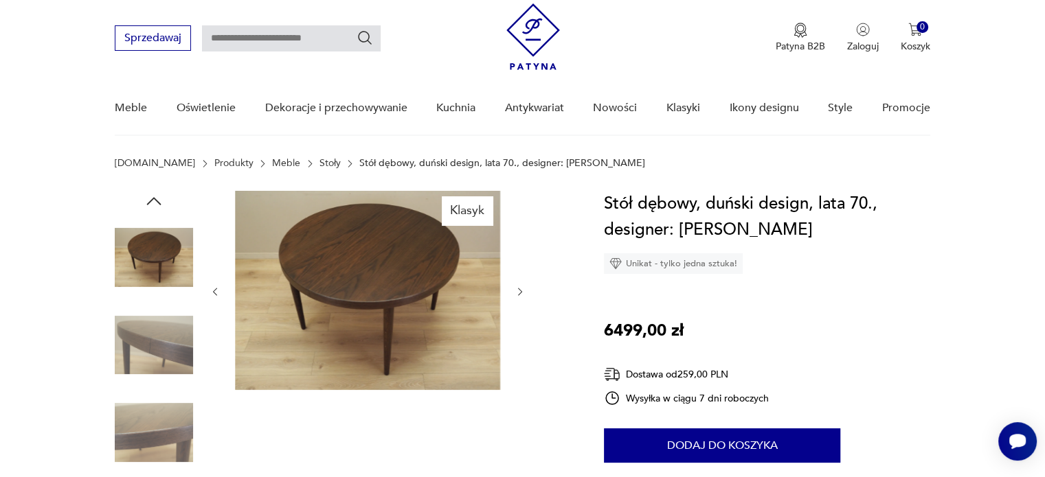 This screenshot has width=1045, height=477. What do you see at coordinates (533, 36) in the screenshot?
I see `img: Patyna - sklep z meblami i dekoracjami vintage` at bounding box center [533, 36].